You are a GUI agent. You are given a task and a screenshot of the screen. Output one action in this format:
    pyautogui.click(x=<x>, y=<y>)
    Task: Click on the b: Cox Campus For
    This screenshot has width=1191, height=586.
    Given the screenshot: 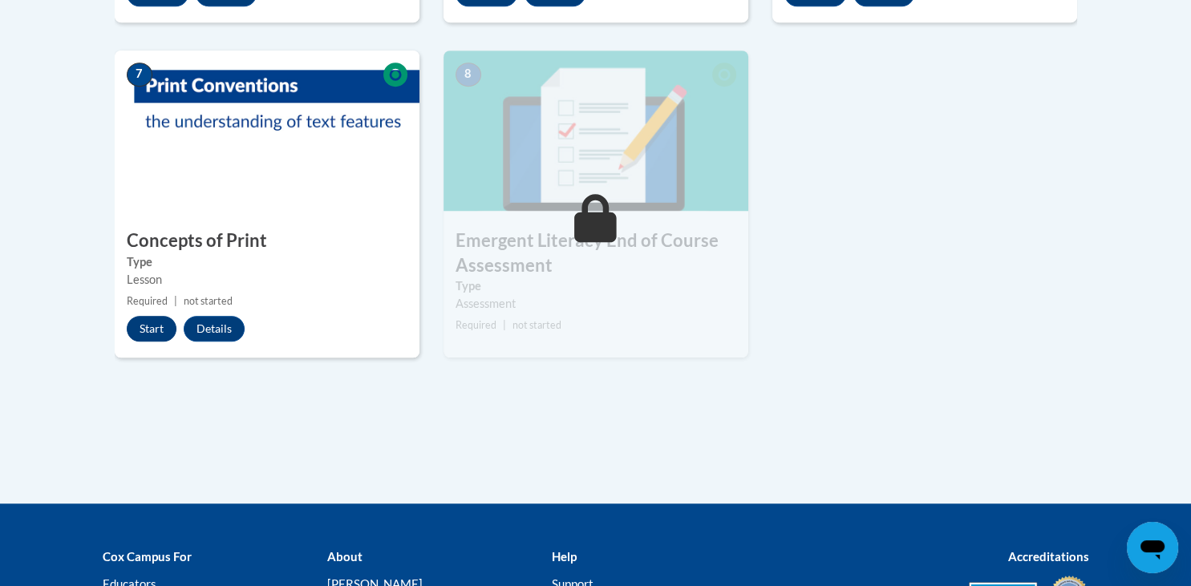 What is the action you would take?
    pyautogui.click(x=147, y=557)
    